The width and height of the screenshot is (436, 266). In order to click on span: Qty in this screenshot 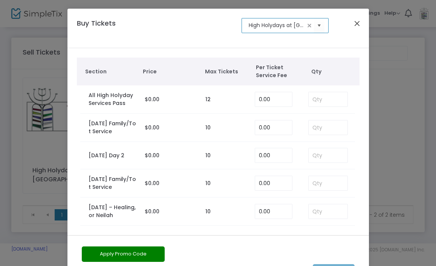, I will do `click(333, 72)`.